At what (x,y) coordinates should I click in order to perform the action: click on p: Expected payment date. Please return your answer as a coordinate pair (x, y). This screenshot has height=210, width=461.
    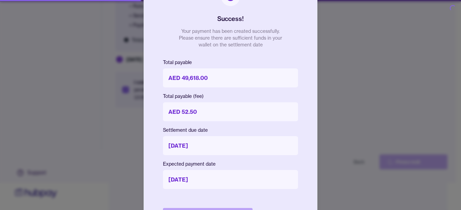
    Looking at the image, I should click on (230, 164).